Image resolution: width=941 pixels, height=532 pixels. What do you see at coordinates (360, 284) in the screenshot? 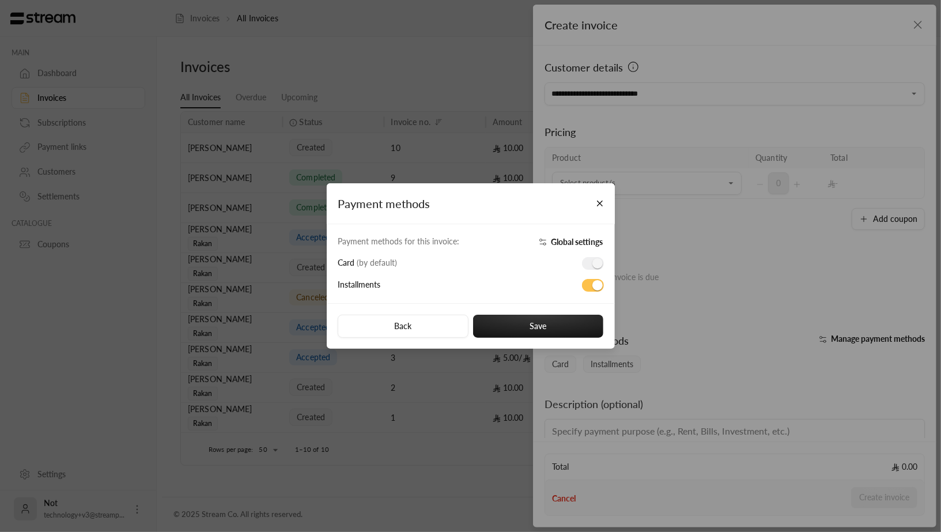
I see `span: Installments` at bounding box center [360, 284].